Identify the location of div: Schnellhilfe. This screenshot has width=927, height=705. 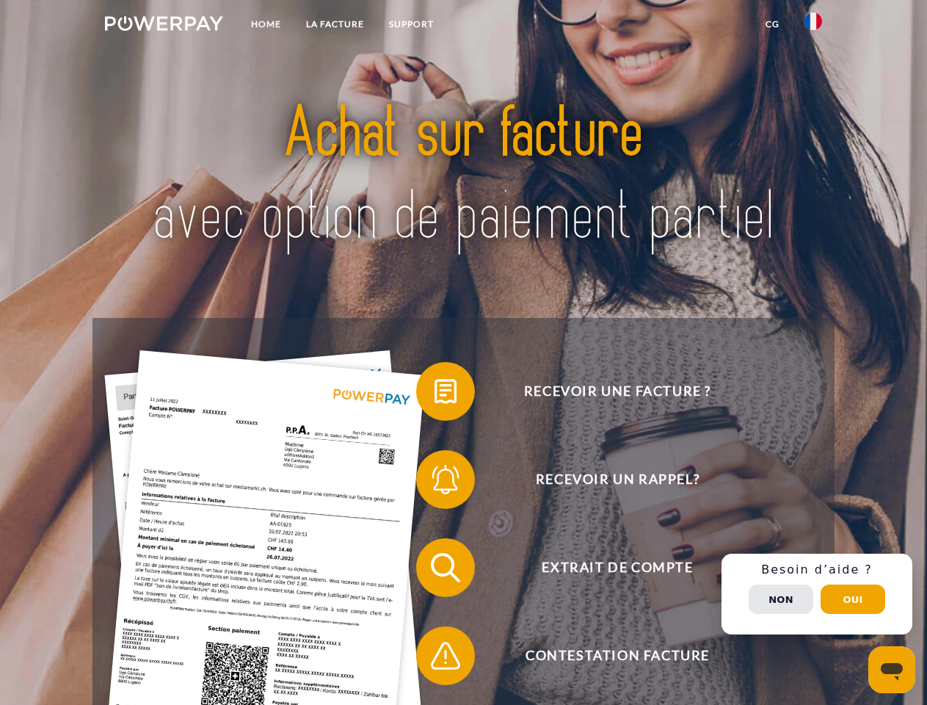
(817, 594).